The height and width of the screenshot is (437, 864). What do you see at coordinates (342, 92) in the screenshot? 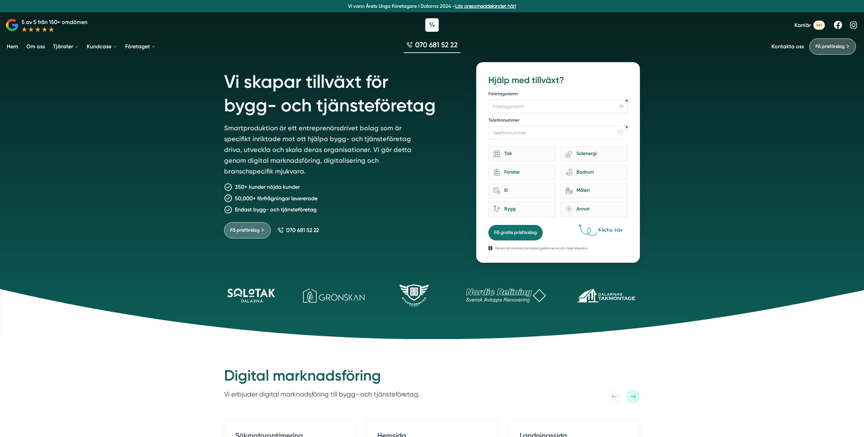
I see `h1: Vi skapar tillväxt för bygg- och tjänsteföretag` at bounding box center [342, 92].